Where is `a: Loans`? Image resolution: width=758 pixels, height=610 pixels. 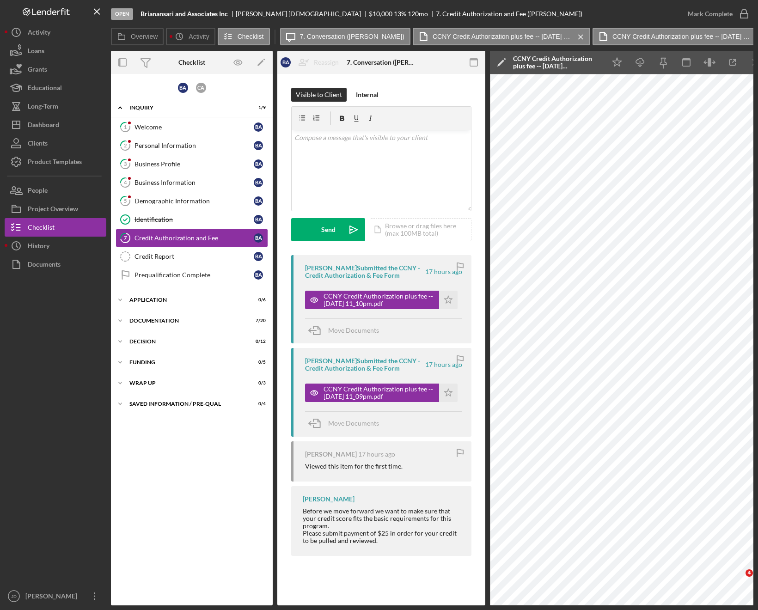 a: Loans is located at coordinates (55, 51).